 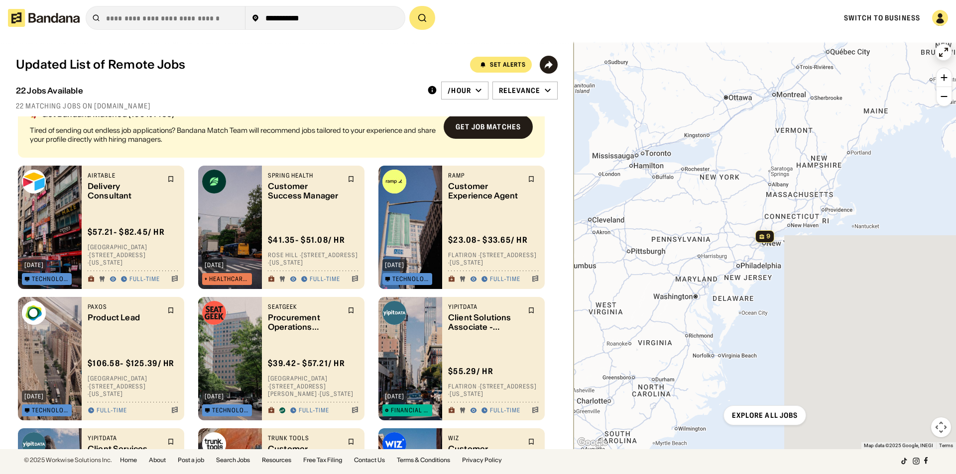 I want to click on span: 9, so click(x=768, y=236).